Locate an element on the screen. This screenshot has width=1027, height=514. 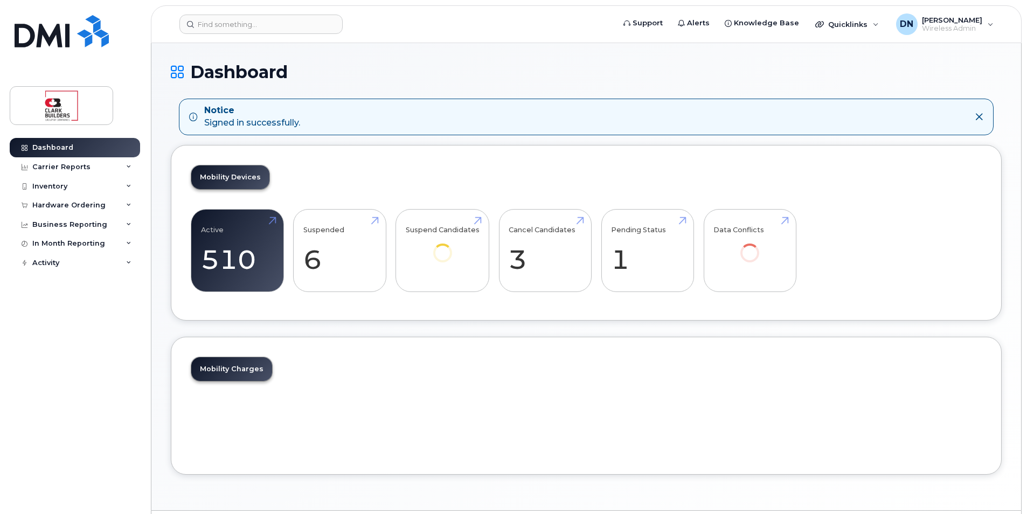
a: Suspended 6 is located at coordinates (339, 250).